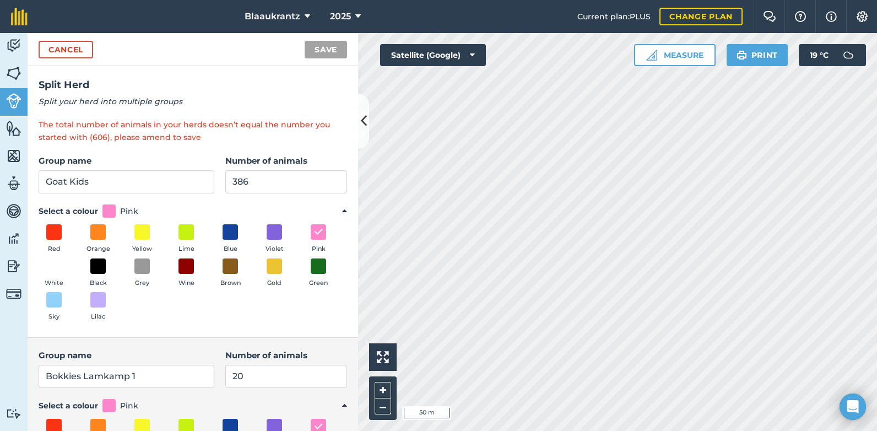  What do you see at coordinates (274, 273) in the screenshot?
I see `button: Gold` at bounding box center [274, 273].